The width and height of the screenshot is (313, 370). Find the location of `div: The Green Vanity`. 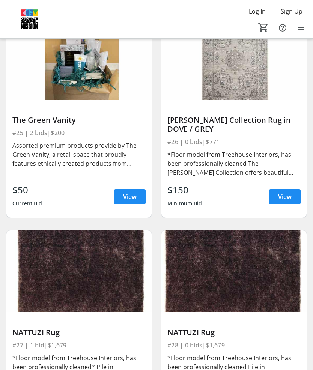

div: The Green Vanity is located at coordinates (79, 120).